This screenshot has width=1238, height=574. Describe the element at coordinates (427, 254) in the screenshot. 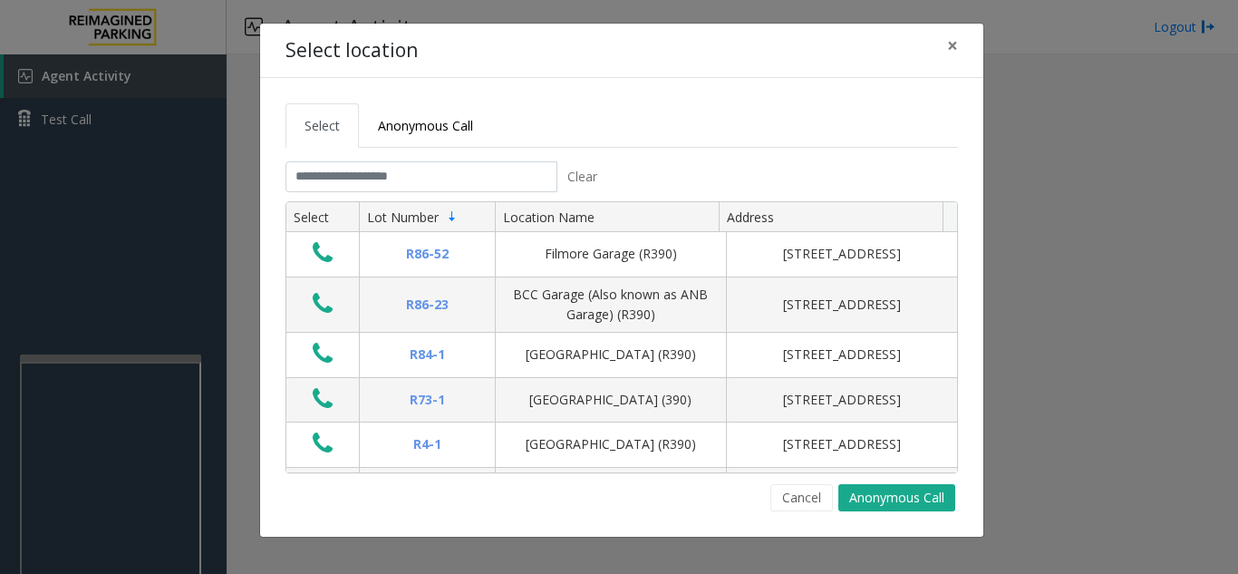

I see `div: R86-52` at that location.